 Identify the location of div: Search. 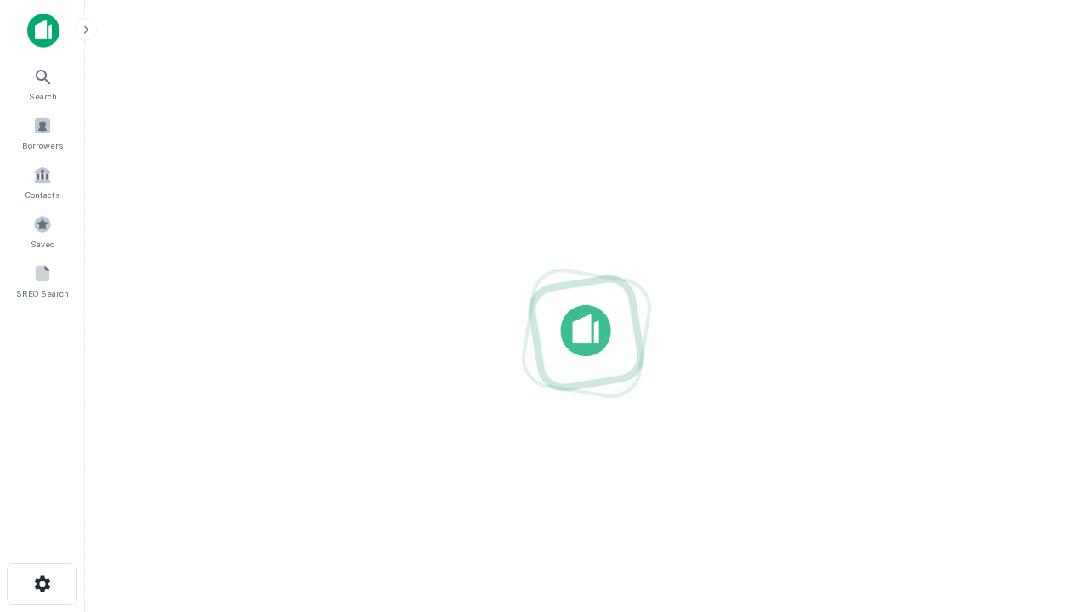
(43, 83).